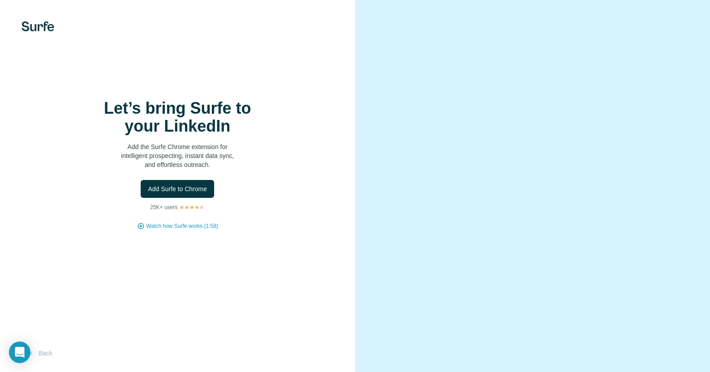  What do you see at coordinates (182, 226) in the screenshot?
I see `button: Watch how Surfe works (1:58)` at bounding box center [182, 226].